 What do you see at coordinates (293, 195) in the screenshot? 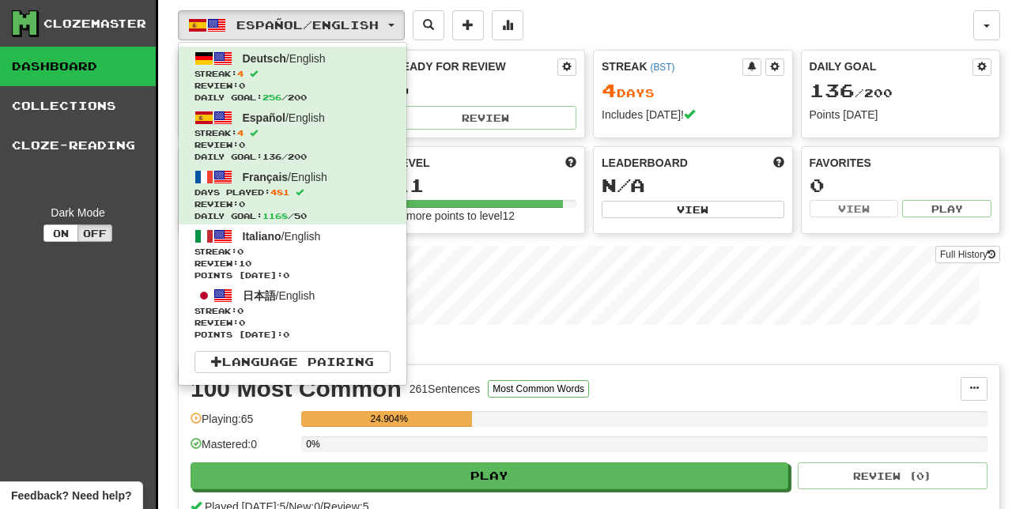
I see `a: Français/EnglishDays Played:481 Review:0Daily Goal:1168/50` at bounding box center [293, 195].